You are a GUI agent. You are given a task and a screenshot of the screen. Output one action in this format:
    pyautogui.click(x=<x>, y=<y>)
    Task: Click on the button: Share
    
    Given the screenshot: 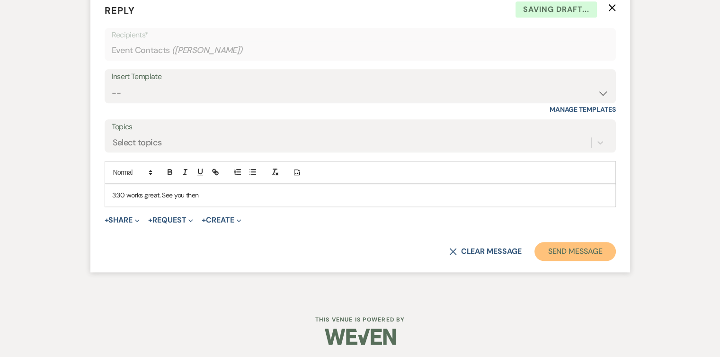 What is the action you would take?
    pyautogui.click(x=122, y=220)
    